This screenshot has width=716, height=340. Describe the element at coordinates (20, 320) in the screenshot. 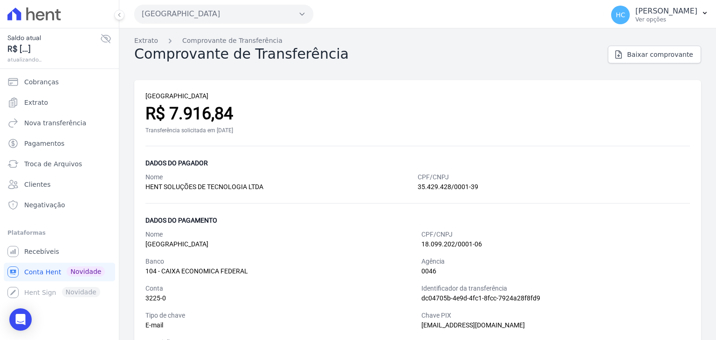

I see `div: Open Intercom Messenger` at that location.